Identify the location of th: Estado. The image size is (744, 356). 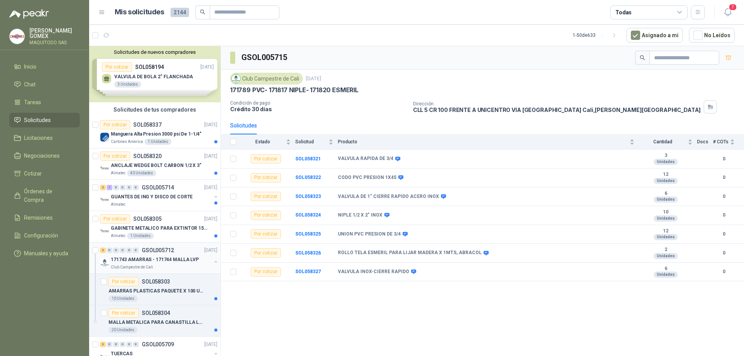
(268, 142).